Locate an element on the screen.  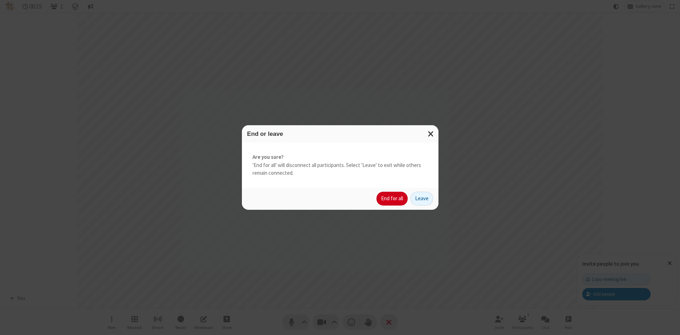
button: Close modal is located at coordinates (431, 134).